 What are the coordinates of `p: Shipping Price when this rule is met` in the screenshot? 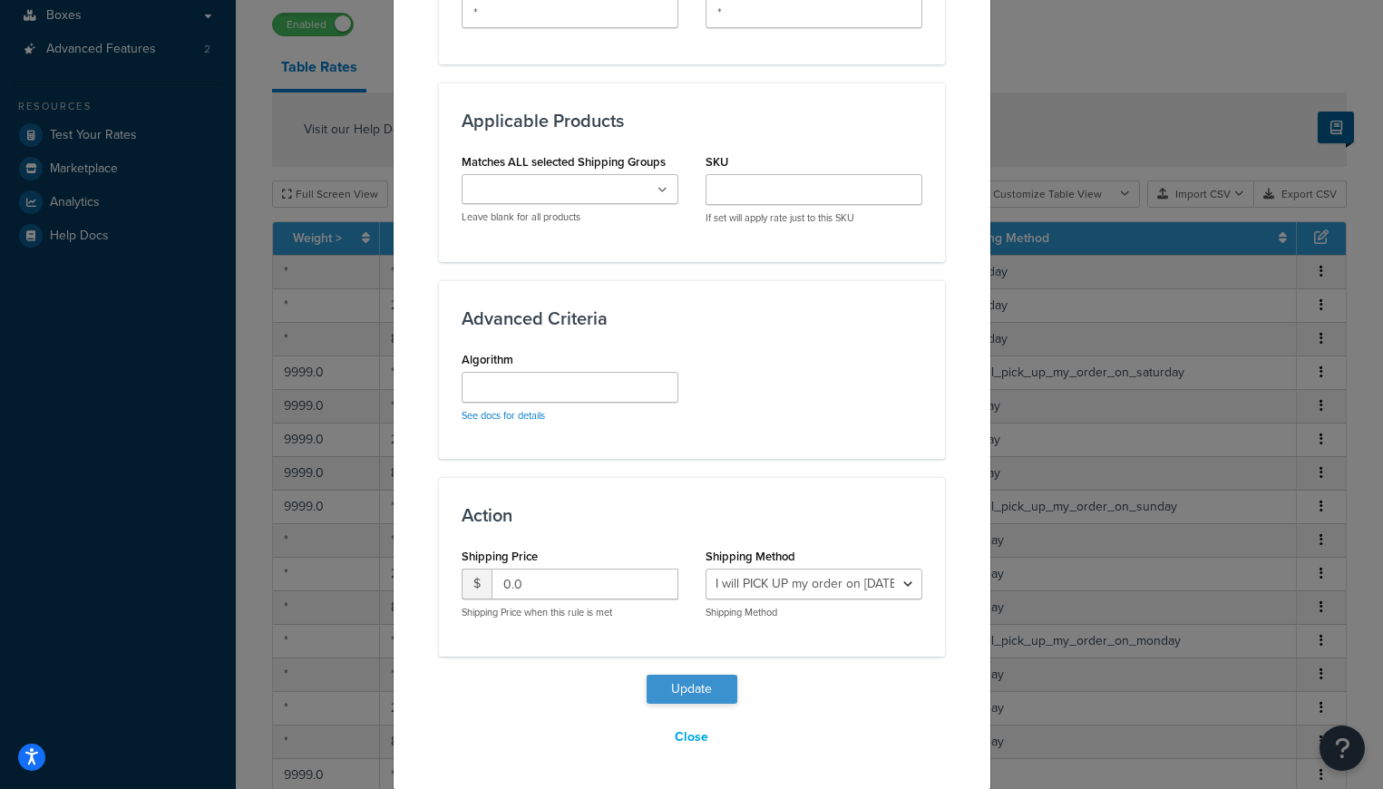 It's located at (570, 612).